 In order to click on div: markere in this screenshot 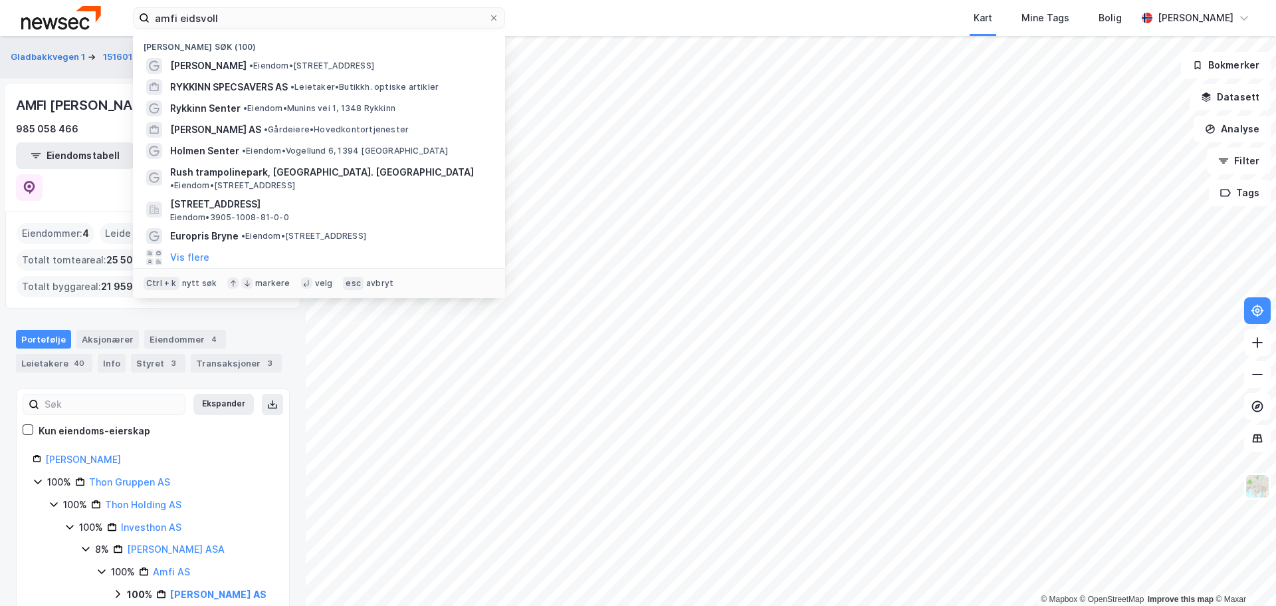, I will do `click(273, 283)`.